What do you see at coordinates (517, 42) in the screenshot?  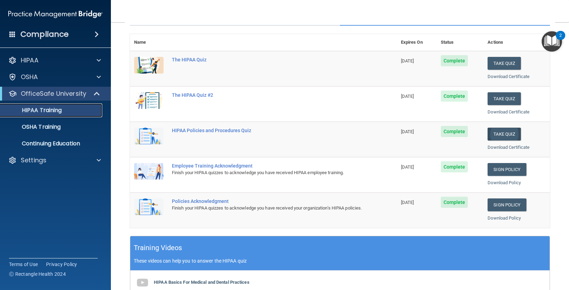 I see `th: Actions` at bounding box center [517, 42].